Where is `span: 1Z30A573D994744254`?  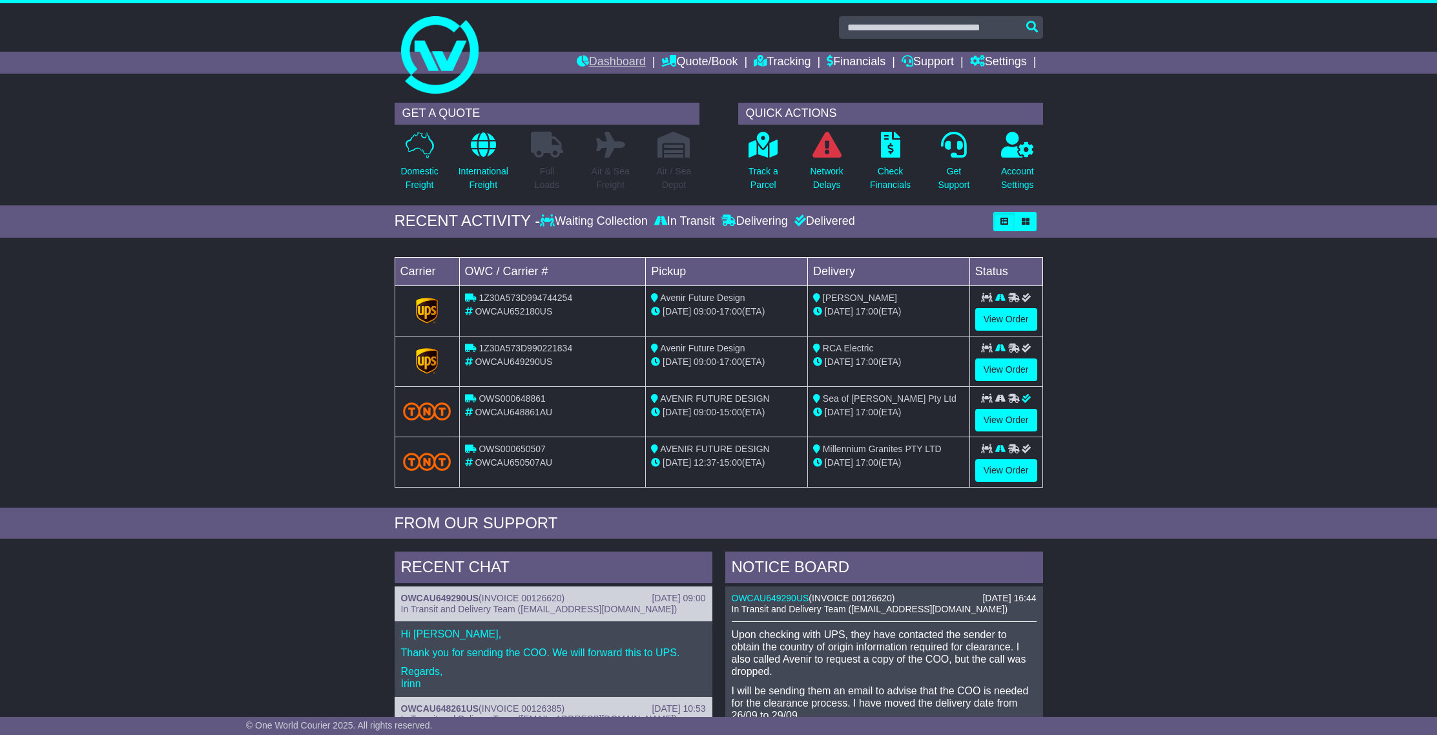
span: 1Z30A573D994744254 is located at coordinates (525, 298).